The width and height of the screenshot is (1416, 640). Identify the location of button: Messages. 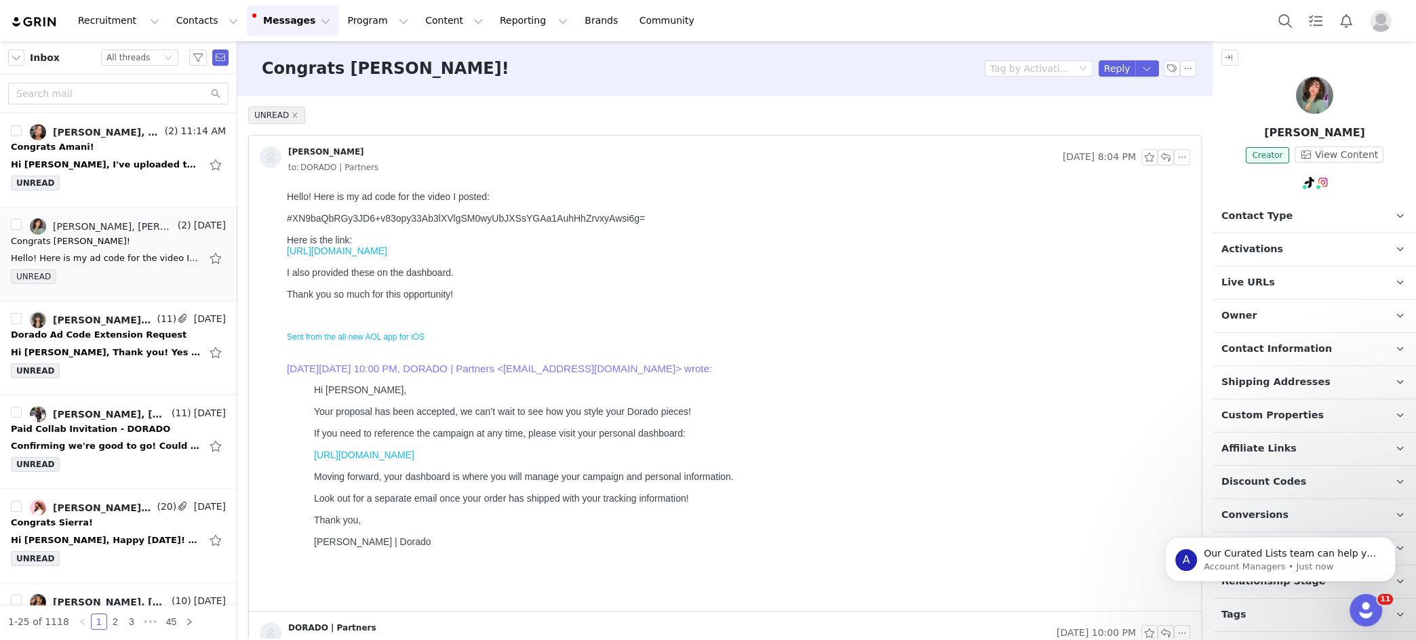
(292, 20).